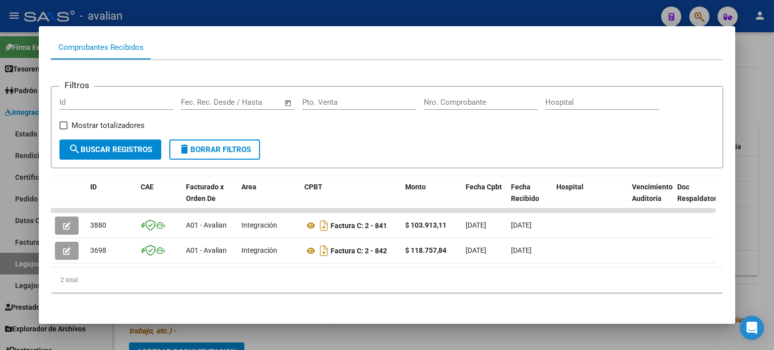 The height and width of the screenshot is (350, 774). I want to click on span: Area, so click(249, 187).